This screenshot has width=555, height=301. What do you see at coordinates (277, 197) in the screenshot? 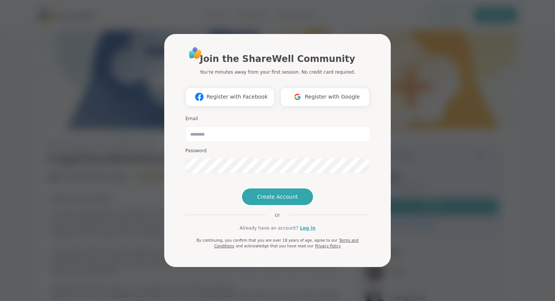
I see `span: Create Account` at bounding box center [277, 197].